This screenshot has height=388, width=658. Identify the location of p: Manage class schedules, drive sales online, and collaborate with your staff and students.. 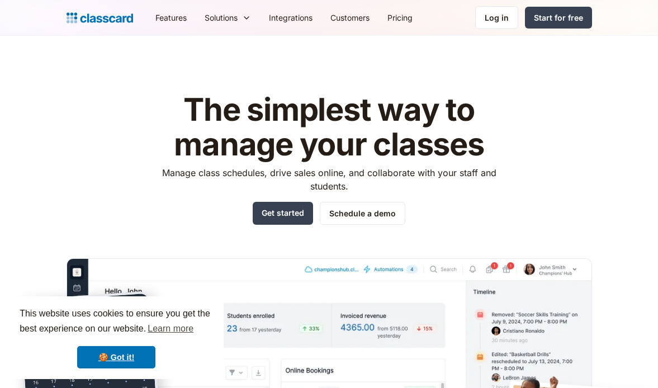
(329, 179).